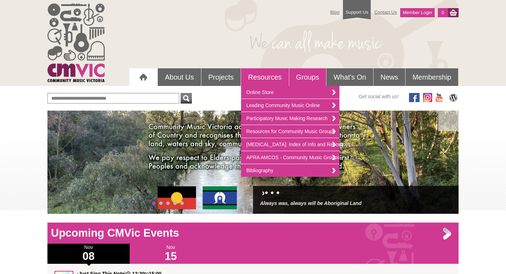 Image resolution: width=506 pixels, height=274 pixels. I want to click on a: Resources, so click(265, 77).